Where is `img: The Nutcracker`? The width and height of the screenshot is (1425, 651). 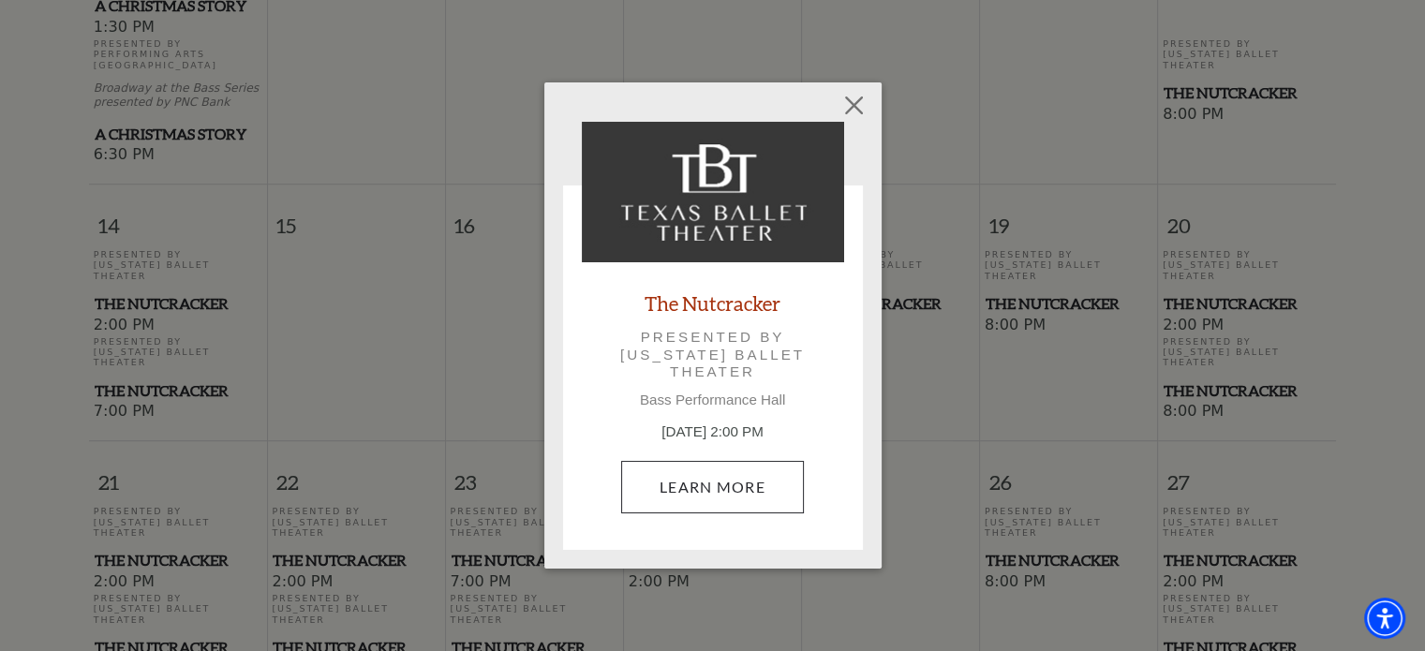
img: The Nutcracker is located at coordinates (713, 192).